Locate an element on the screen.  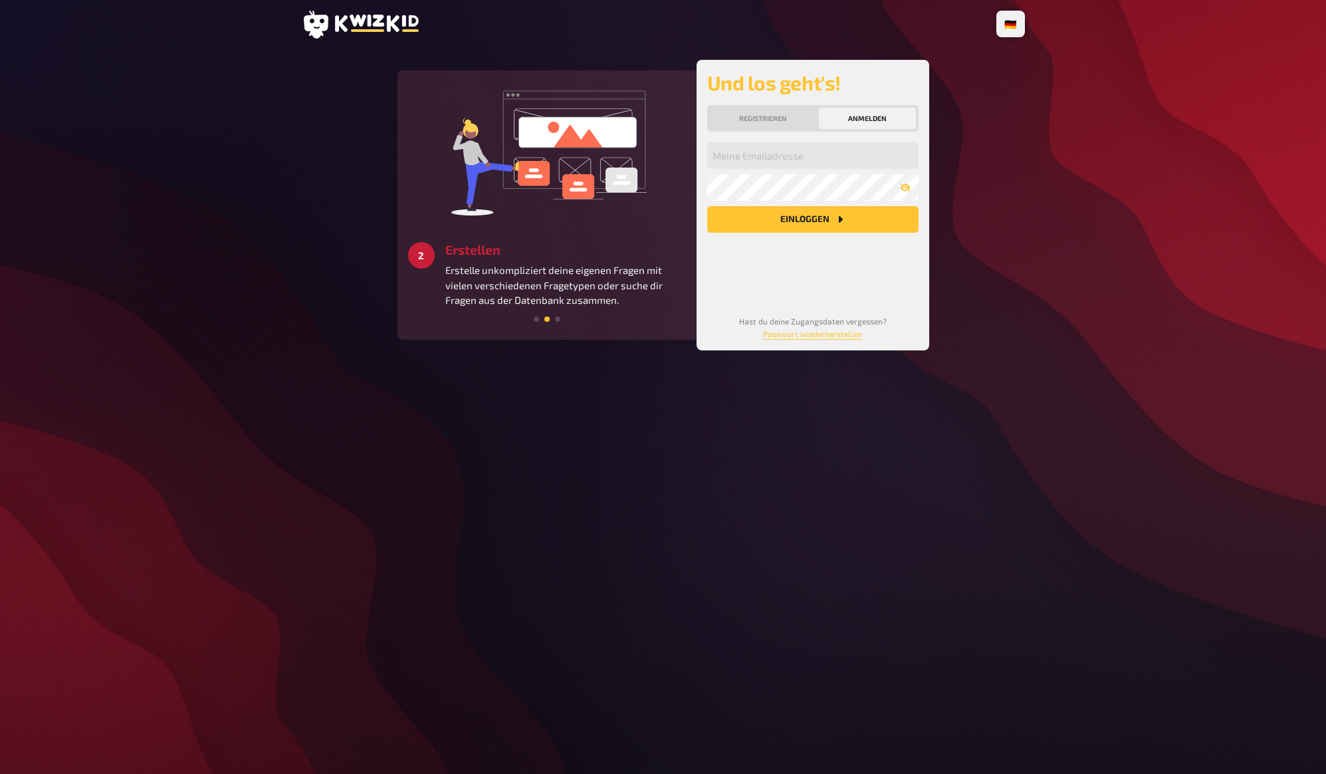
small: Hast du deine Zugangsdaten vergessen? is located at coordinates (813, 327).